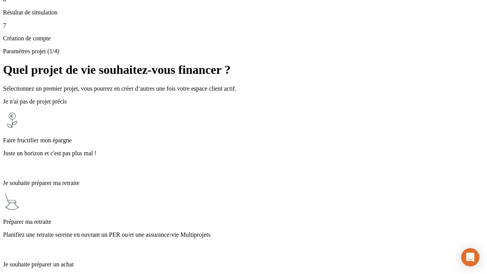 This screenshot has height=274, width=487. I want to click on p: Faire fructifier mon épargne, so click(244, 140).